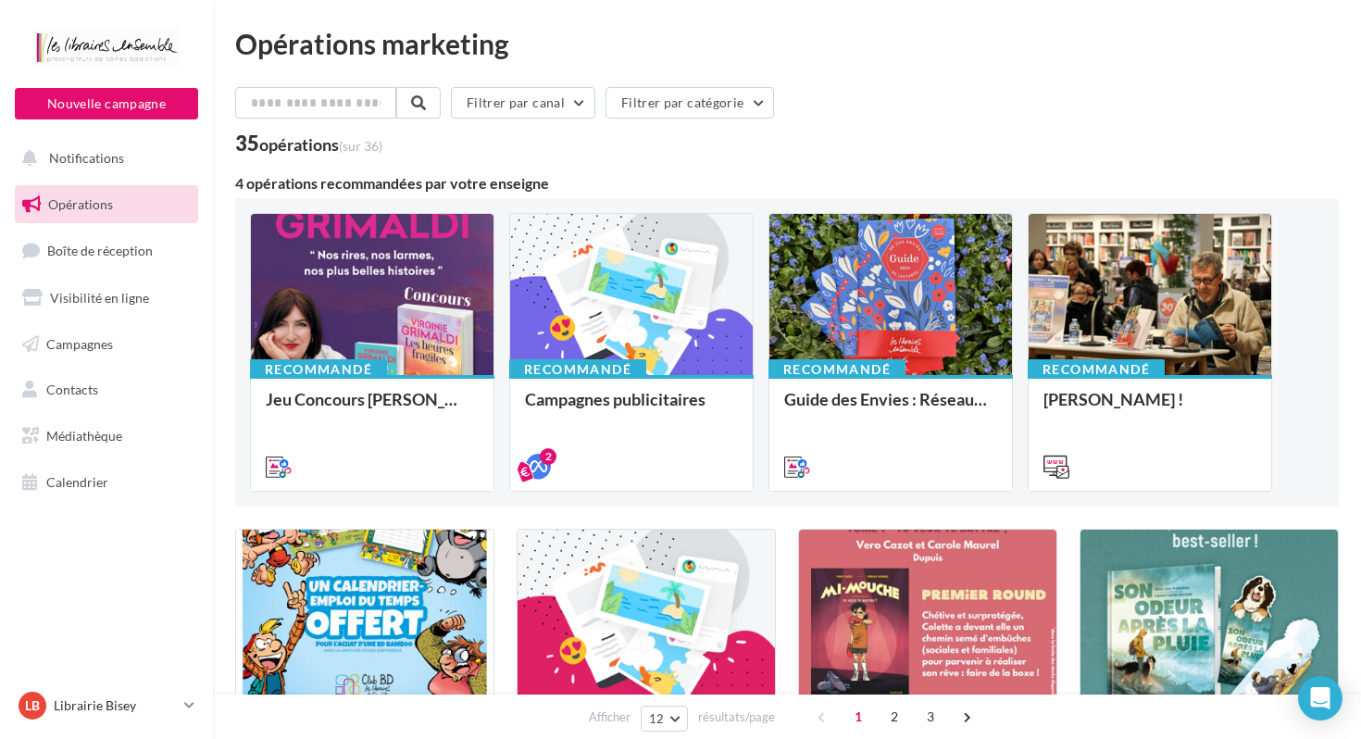 The height and width of the screenshot is (739, 1361). What do you see at coordinates (523, 103) in the screenshot?
I see `button: Filtrer par canal` at bounding box center [523, 103].